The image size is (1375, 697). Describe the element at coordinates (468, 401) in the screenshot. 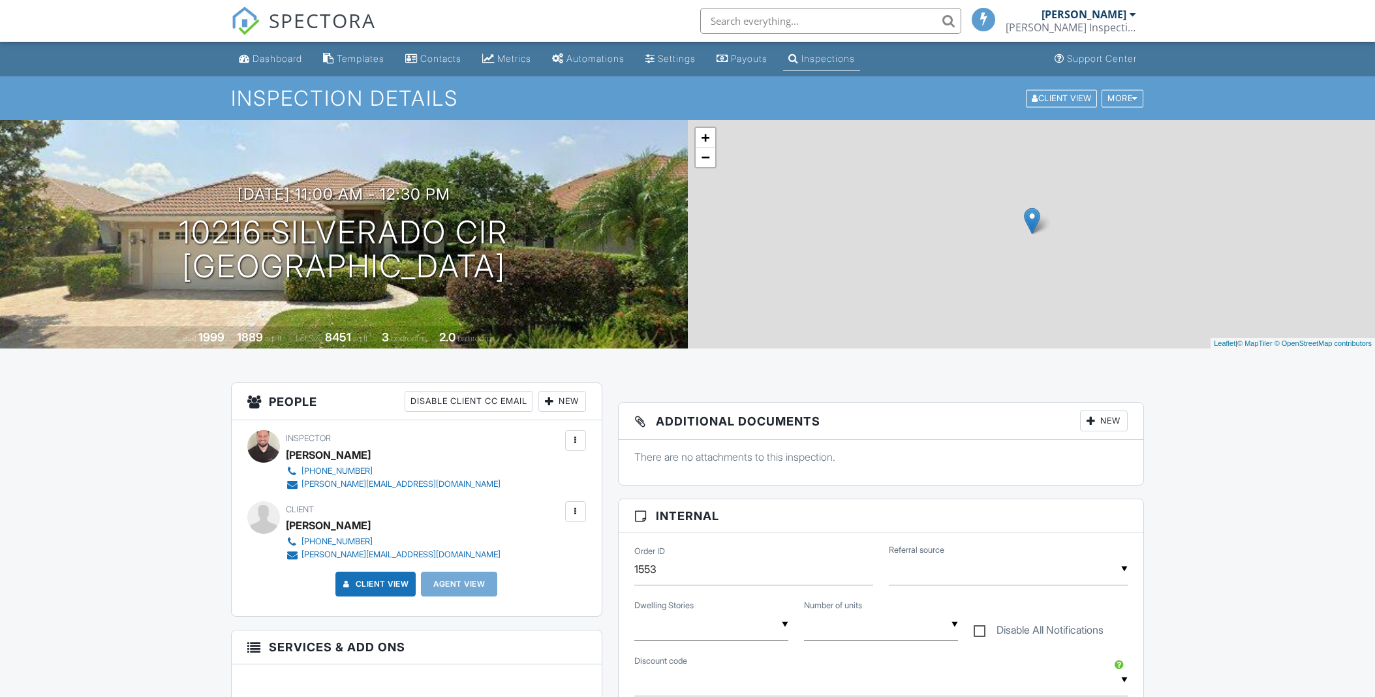

I see `div: Disable Client CC Email` at that location.